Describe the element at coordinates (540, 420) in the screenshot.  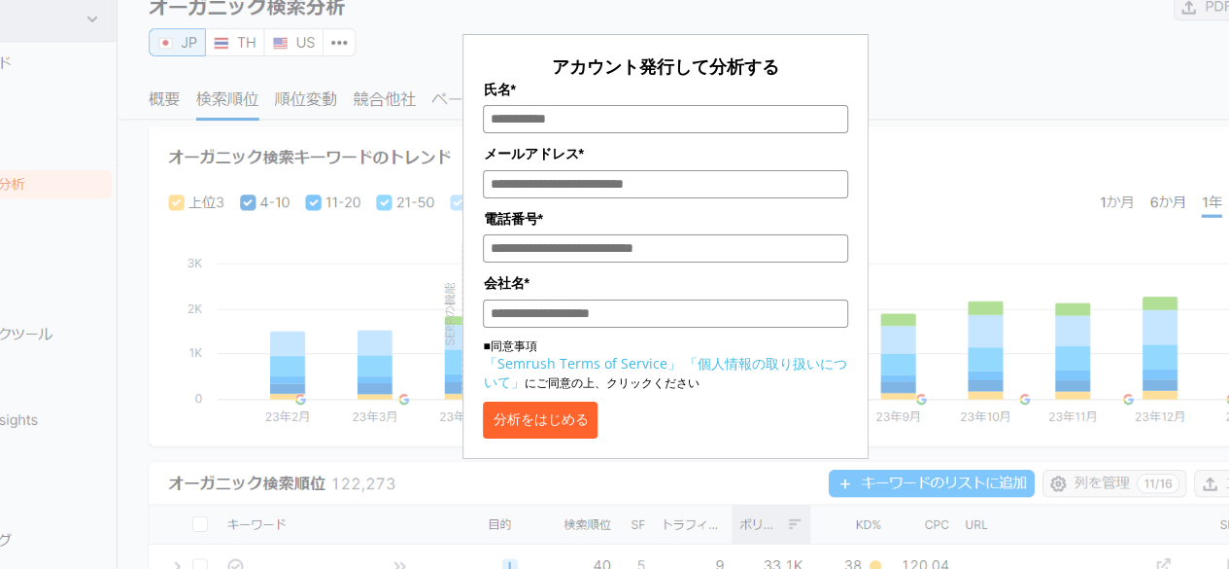
I see `button: 分析をはじめる` at that location.